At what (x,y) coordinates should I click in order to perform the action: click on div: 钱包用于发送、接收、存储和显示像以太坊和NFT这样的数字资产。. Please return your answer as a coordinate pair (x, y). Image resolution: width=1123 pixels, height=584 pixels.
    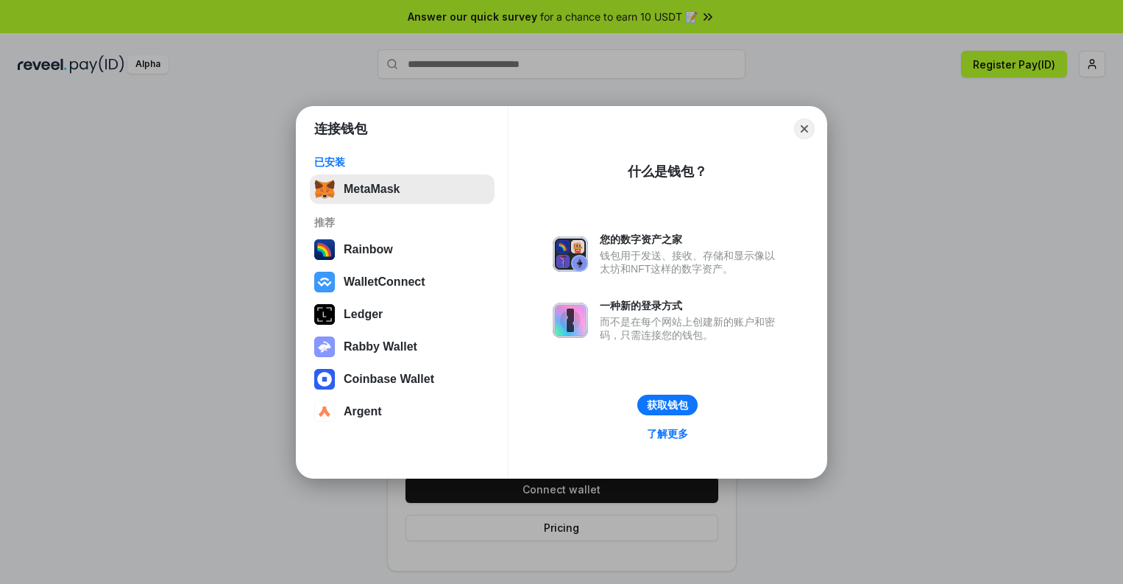
    Looking at the image, I should click on (691, 262).